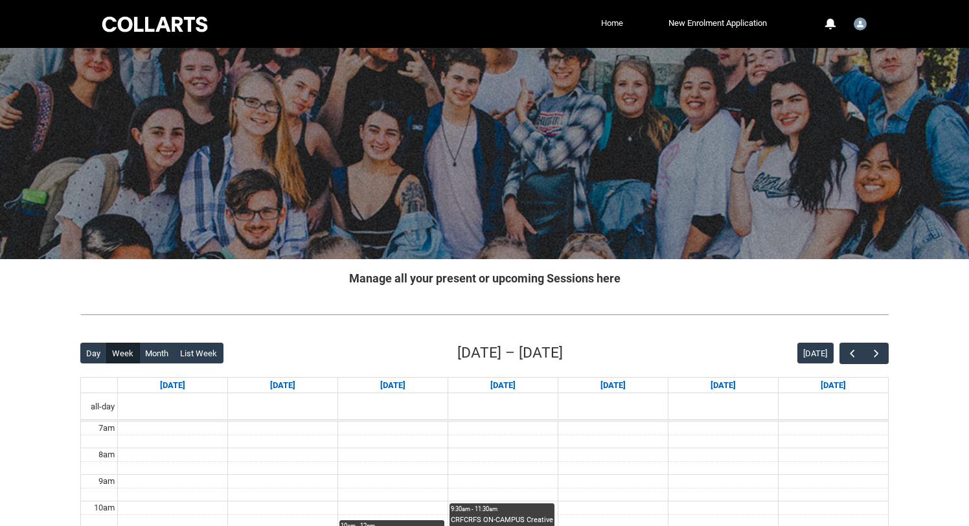  What do you see at coordinates (104, 508) in the screenshot?
I see `div: 10am` at bounding box center [104, 508].